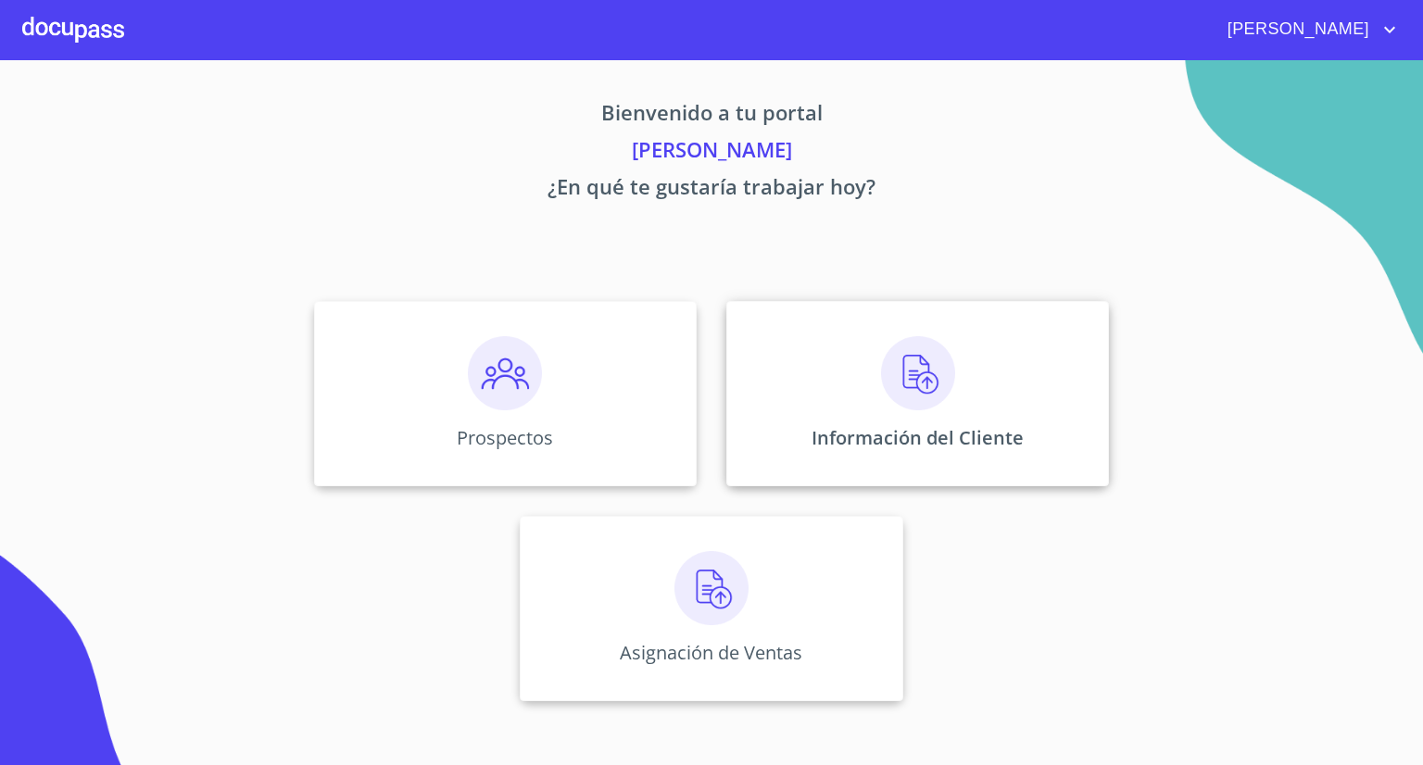 Image resolution: width=1423 pixels, height=765 pixels. What do you see at coordinates (711, 116) in the screenshot?
I see `p: Bienvenido a tu portal` at bounding box center [711, 116].